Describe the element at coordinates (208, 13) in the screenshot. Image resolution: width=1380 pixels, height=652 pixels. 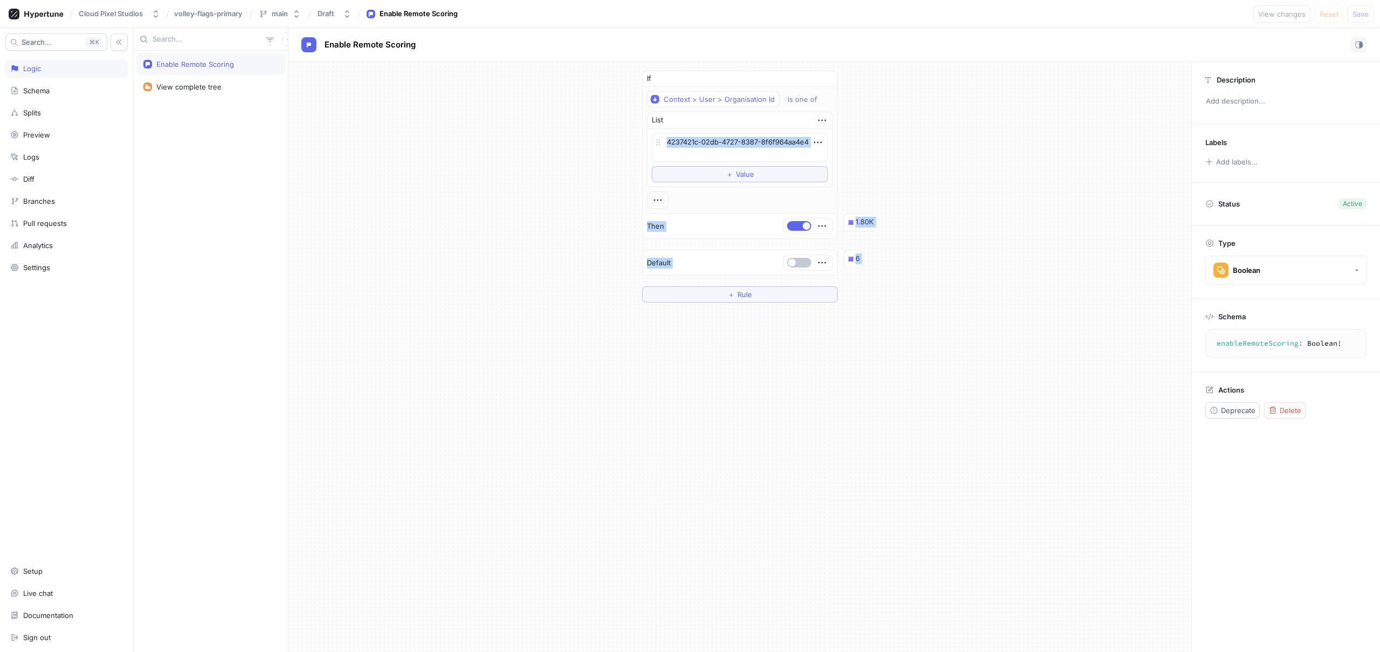
I see `span: volley-flags-primary` at that location.